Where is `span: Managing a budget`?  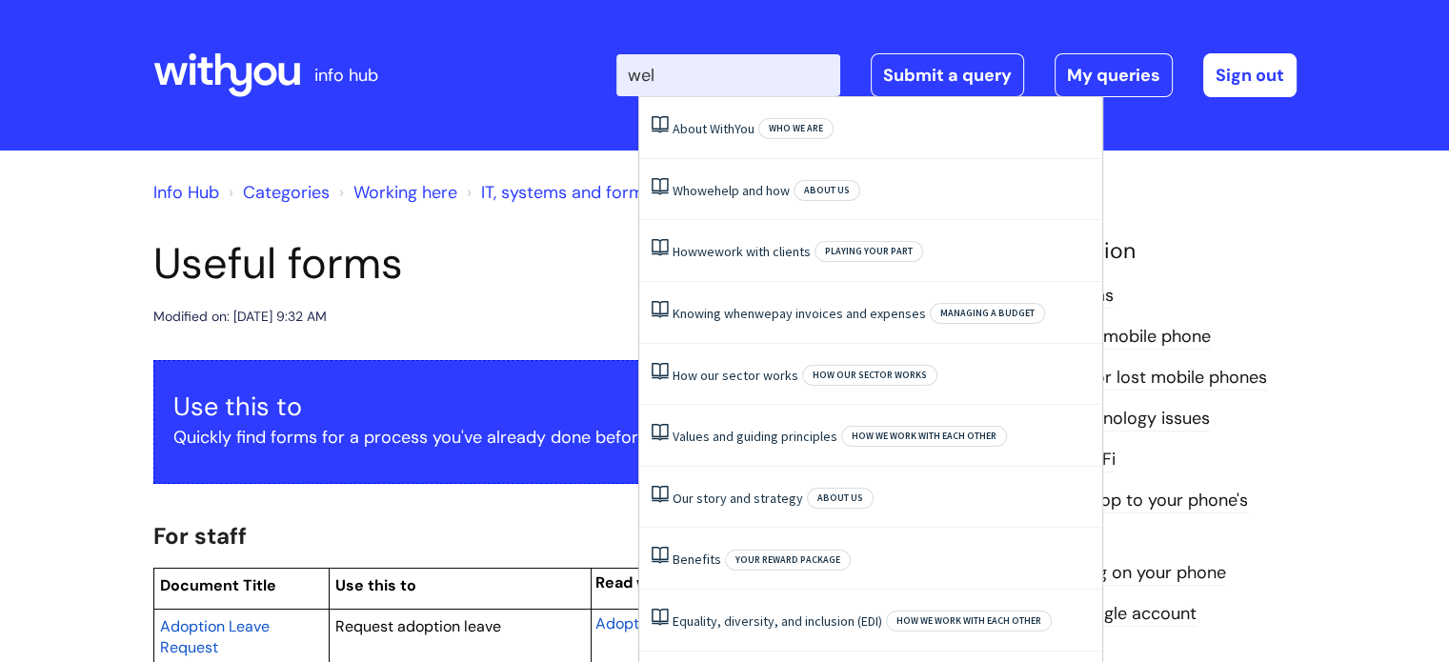 span: Managing a budget is located at coordinates (987, 313).